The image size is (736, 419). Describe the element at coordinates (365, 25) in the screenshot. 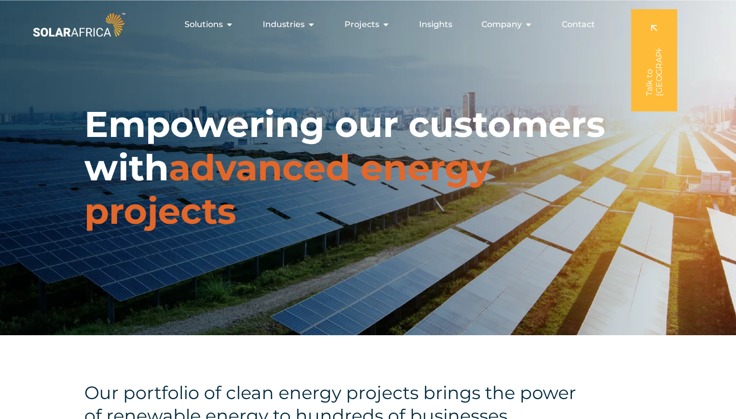

I see `div: Menu Toggle` at that location.